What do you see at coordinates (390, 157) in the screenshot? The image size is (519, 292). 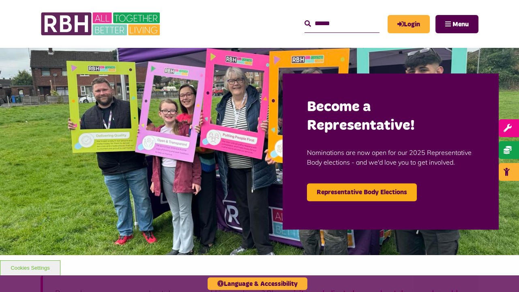 I see `p: Nominations are now open for our 2025 Representative Body elections - and we'd love you to get in...` at bounding box center [390, 157].